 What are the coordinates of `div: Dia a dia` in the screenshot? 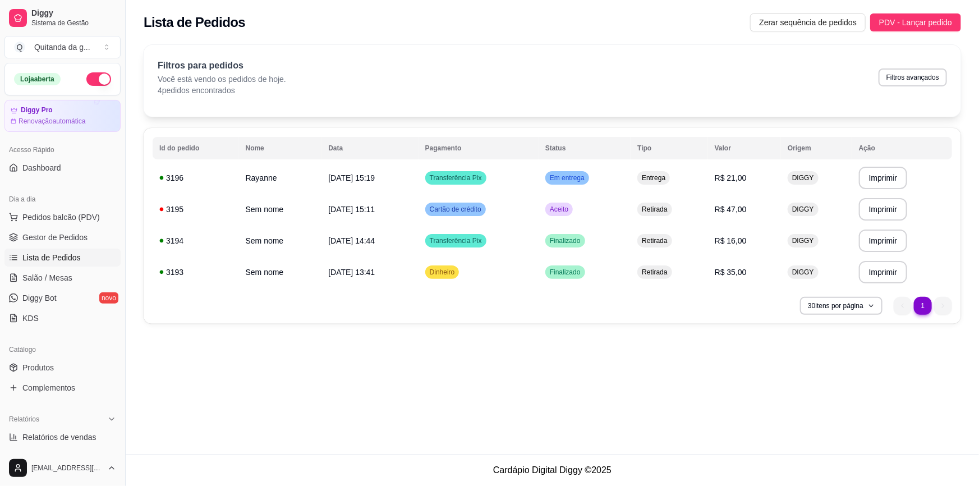 It's located at (62, 199).